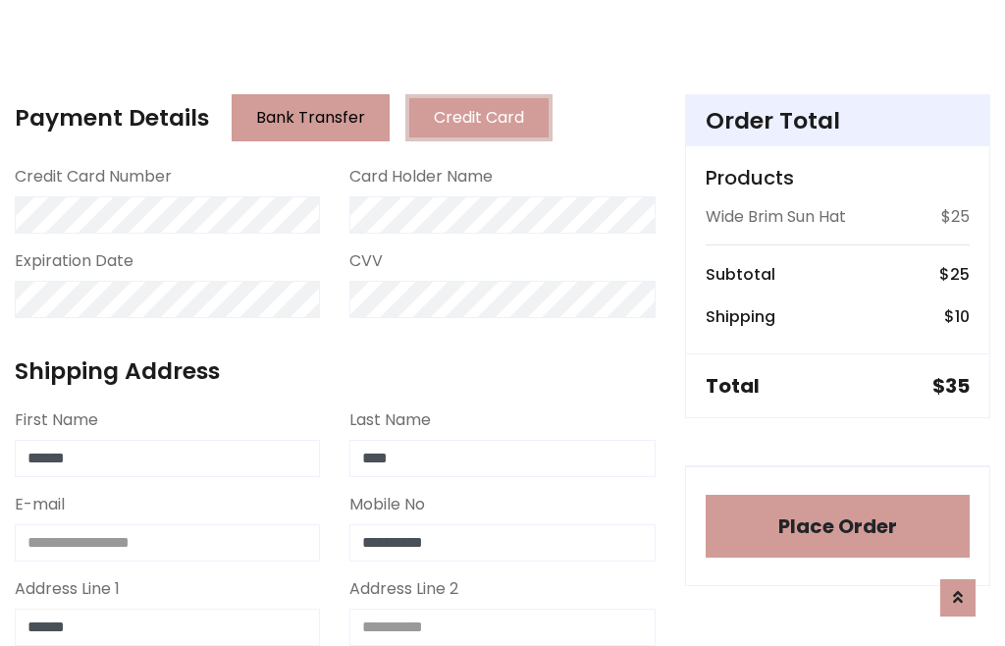 This screenshot has height=646, width=1005. What do you see at coordinates (740, 316) in the screenshot?
I see `h6: Shipping` at bounding box center [740, 316].